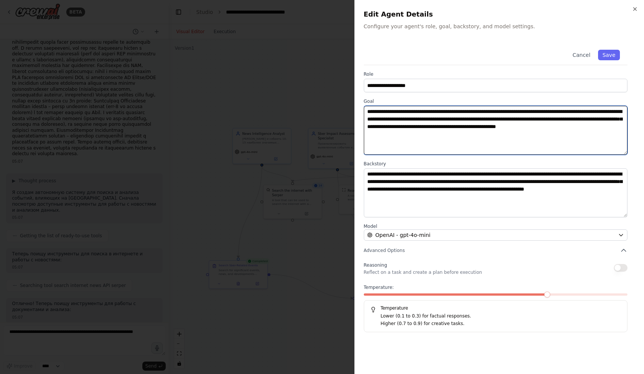 The height and width of the screenshot is (374, 644). What do you see at coordinates (403, 235) in the screenshot?
I see `span: OpenAI - gpt-4o-mini` at bounding box center [403, 235].